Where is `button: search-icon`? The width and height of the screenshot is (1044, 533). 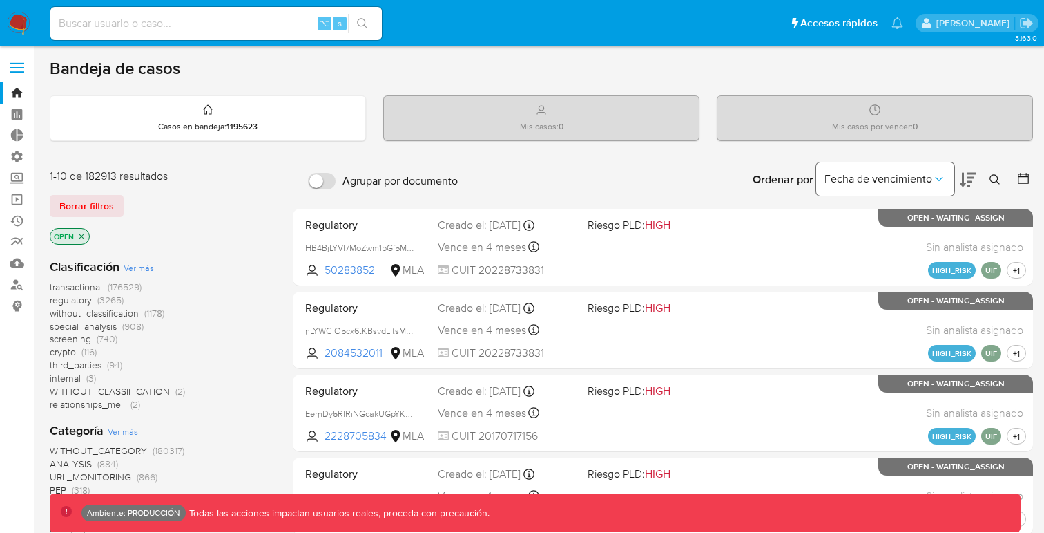 button: search-icon is located at coordinates (362, 23).